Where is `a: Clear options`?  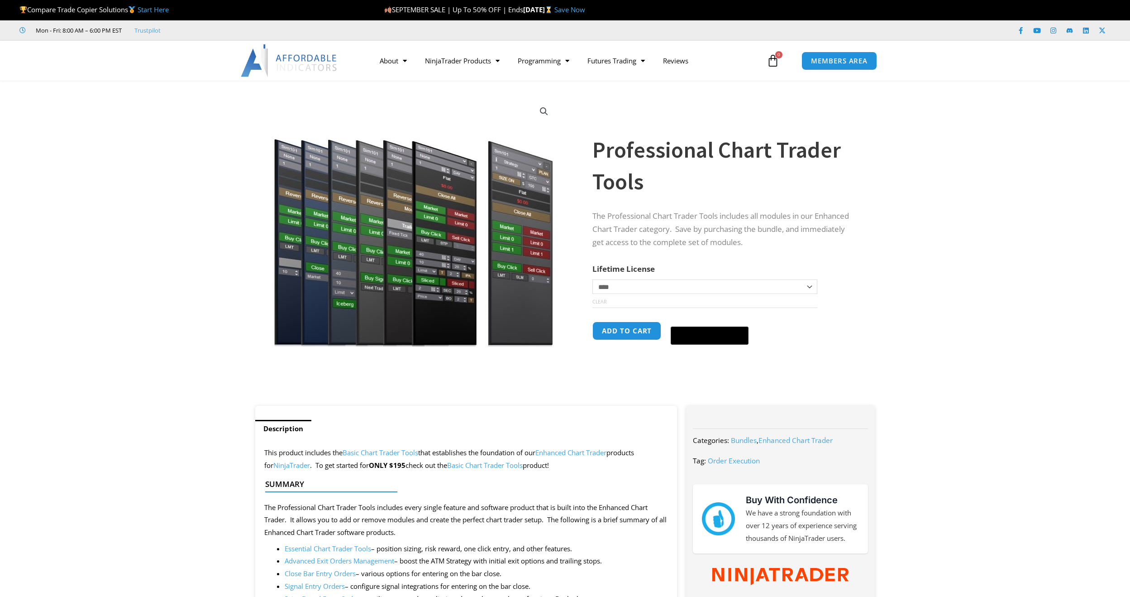
a: Clear options is located at coordinates (599, 301).